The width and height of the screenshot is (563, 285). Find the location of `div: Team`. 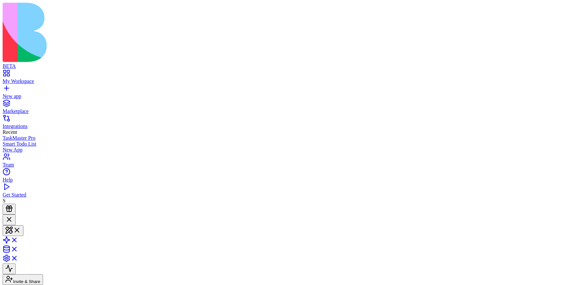

div: Team is located at coordinates (282, 165).